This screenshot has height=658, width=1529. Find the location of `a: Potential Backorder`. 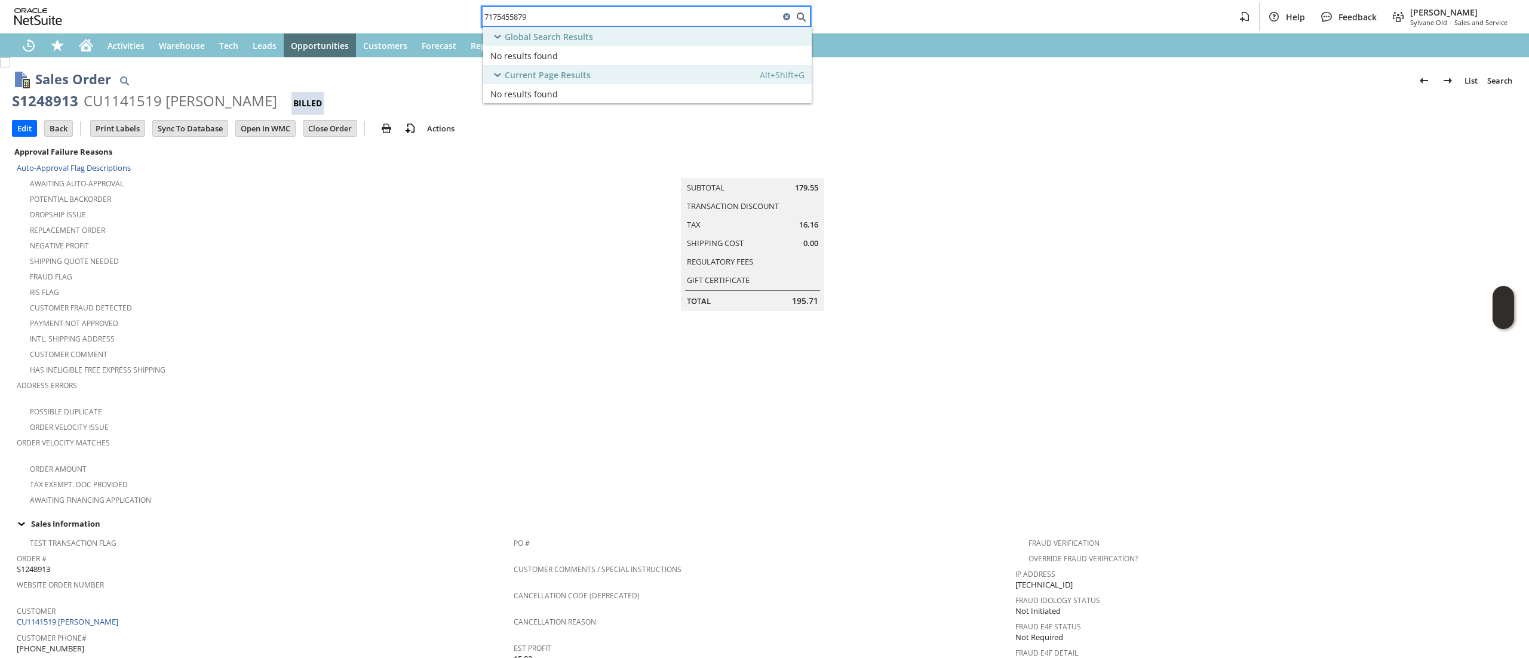

a: Potential Backorder is located at coordinates (70, 199).